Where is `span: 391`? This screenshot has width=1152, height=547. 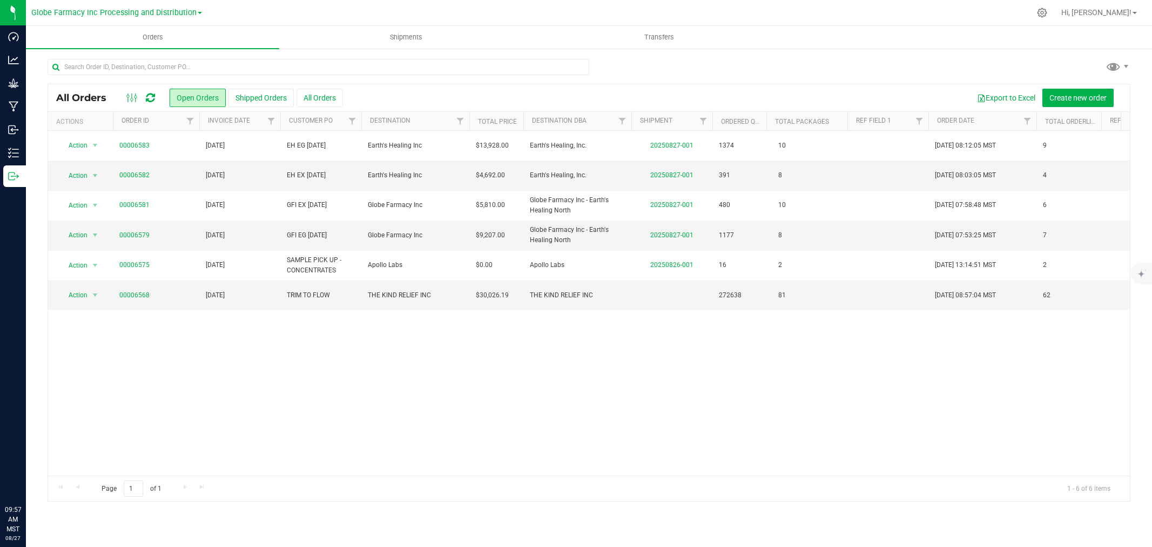 span: 391 is located at coordinates (725, 175).